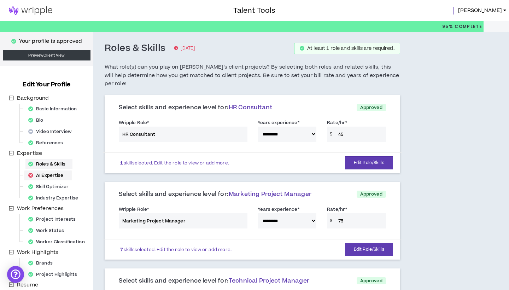 Image resolution: width=509 pixels, height=290 pixels. What do you see at coordinates (49, 164) in the screenshot?
I see `div: Roles & Skills` at bounding box center [49, 164].